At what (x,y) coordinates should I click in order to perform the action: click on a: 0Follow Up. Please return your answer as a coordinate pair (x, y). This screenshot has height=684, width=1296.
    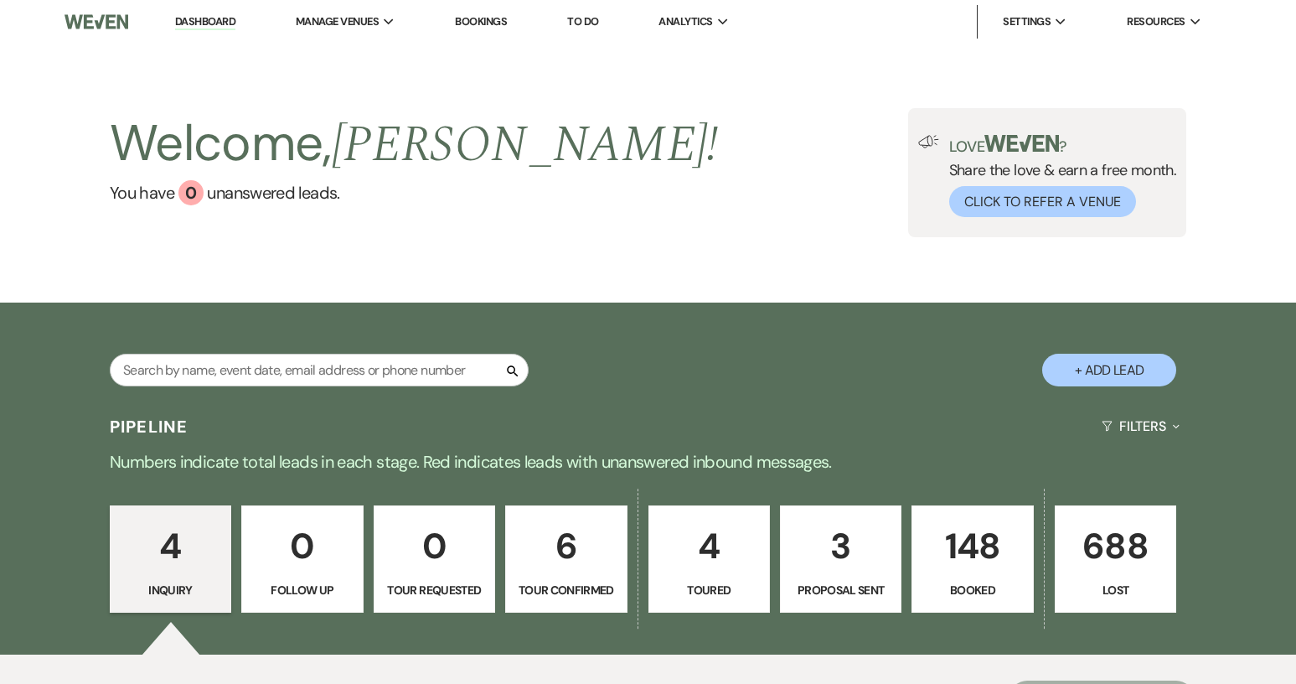
    Looking at the image, I should click on (302, 559).